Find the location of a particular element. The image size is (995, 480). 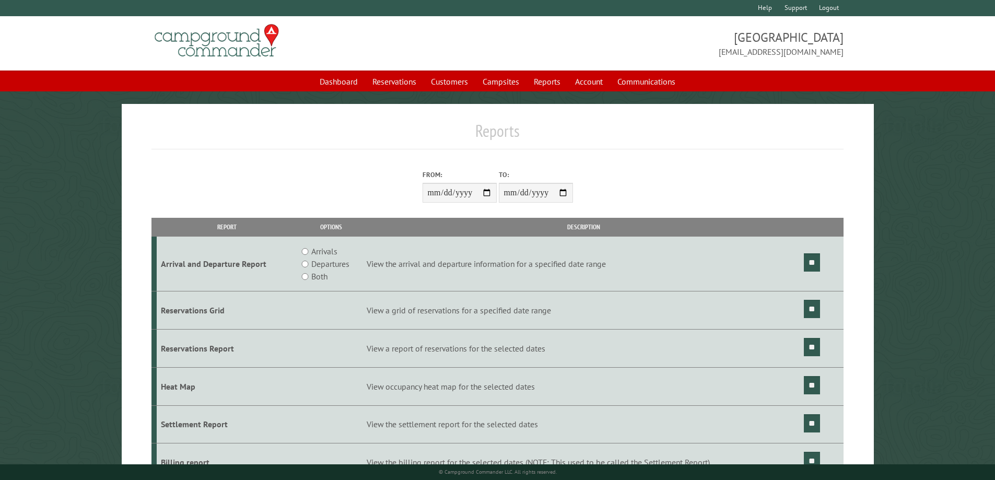

img: Campground Commander is located at coordinates (217, 41).